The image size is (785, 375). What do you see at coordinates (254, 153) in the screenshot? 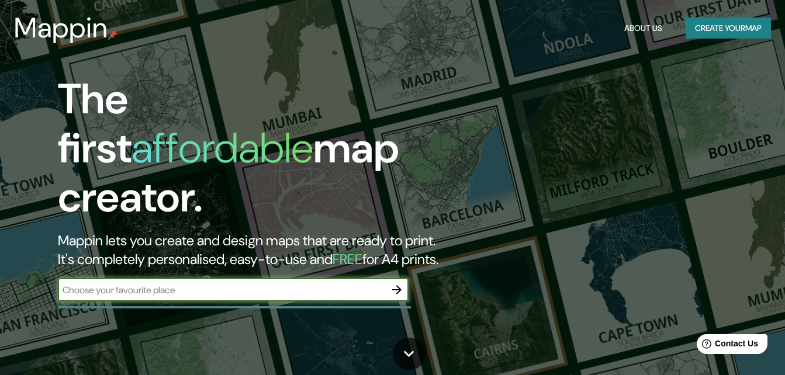
I see `h1: The first map creator.` at bounding box center [254, 153].